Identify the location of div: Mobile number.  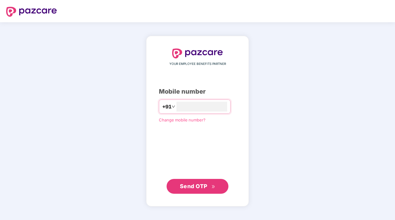
(197, 91).